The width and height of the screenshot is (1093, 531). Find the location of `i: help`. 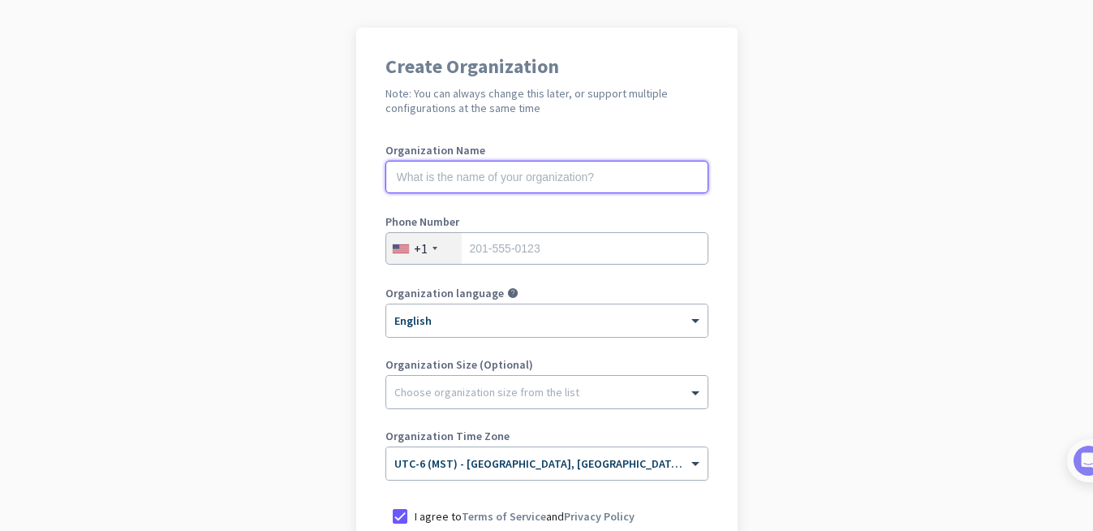

i: help is located at coordinates (513, 293).